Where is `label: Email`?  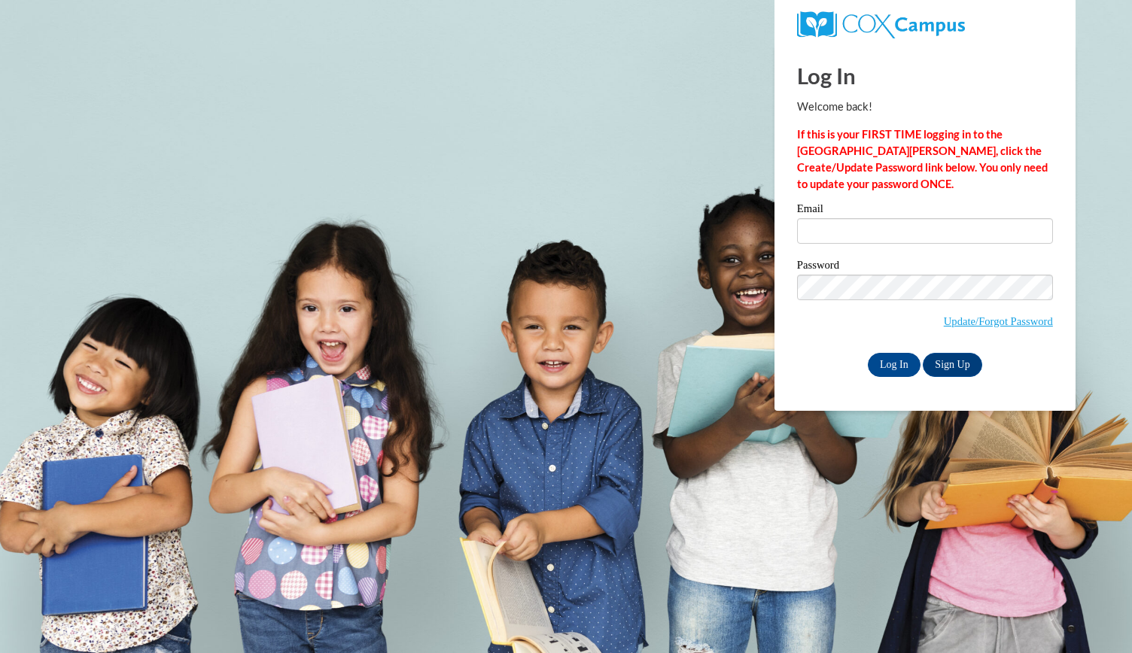 label: Email is located at coordinates (925, 211).